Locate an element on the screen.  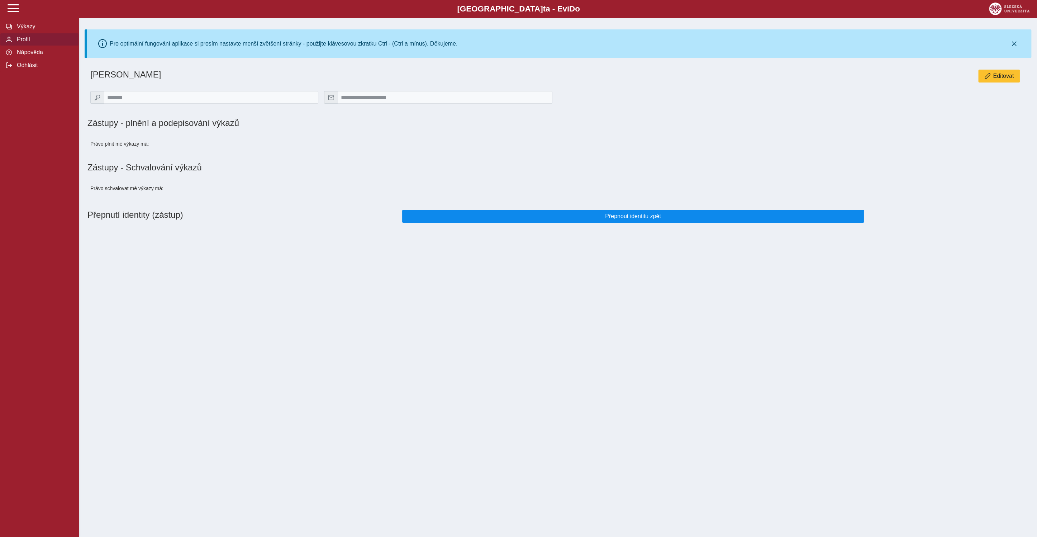
h1: Zástupy - Schvalování výkazů is located at coordinates (558, 167).